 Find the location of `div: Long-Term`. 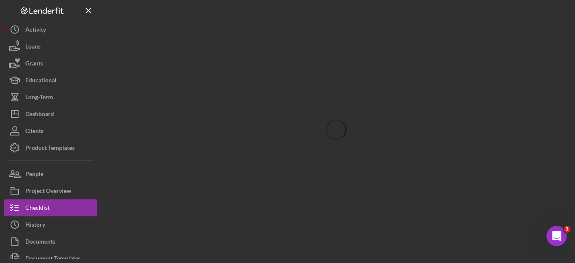

div: Long-Term is located at coordinates (39, 98).